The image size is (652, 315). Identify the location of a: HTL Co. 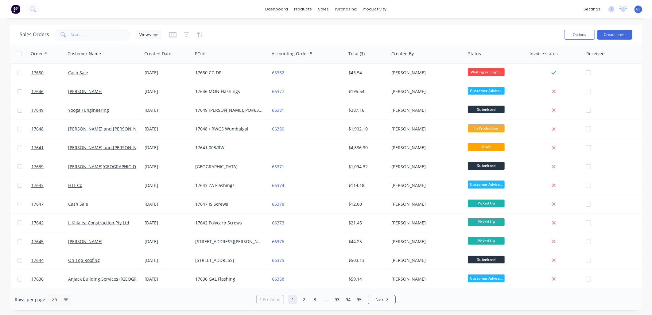
(75, 185).